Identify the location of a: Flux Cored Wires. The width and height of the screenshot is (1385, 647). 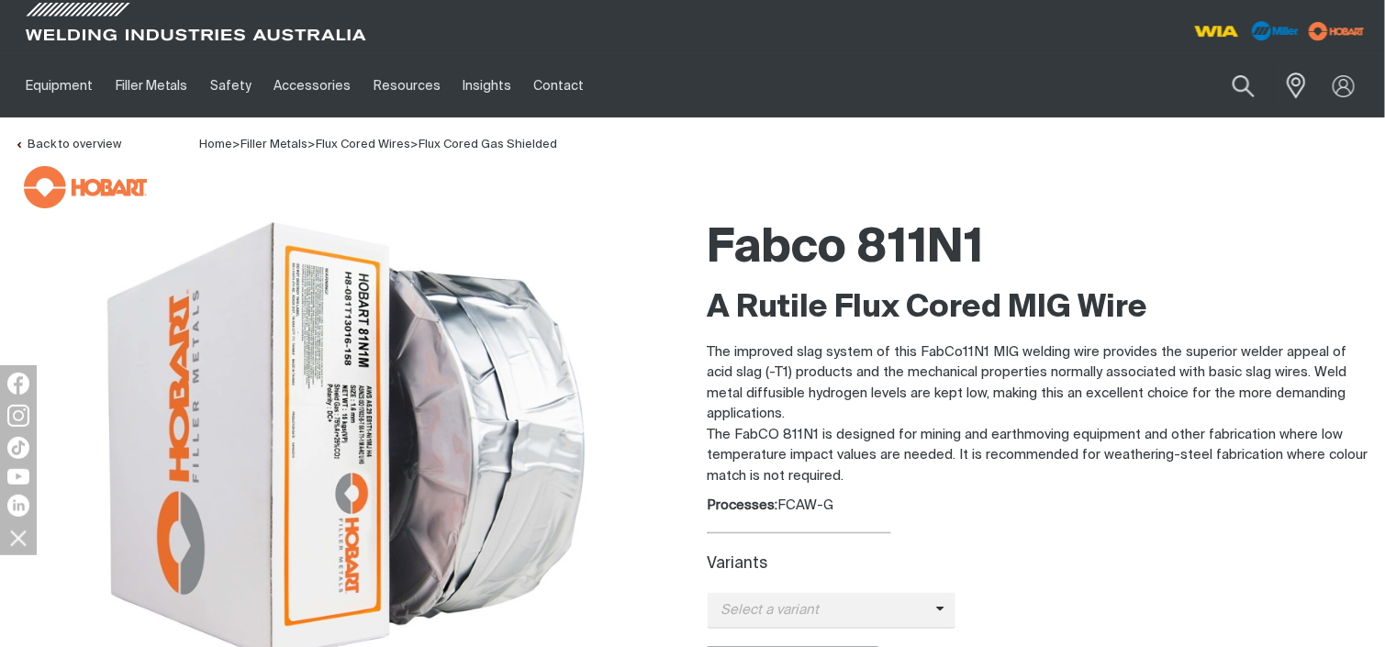
(363, 144).